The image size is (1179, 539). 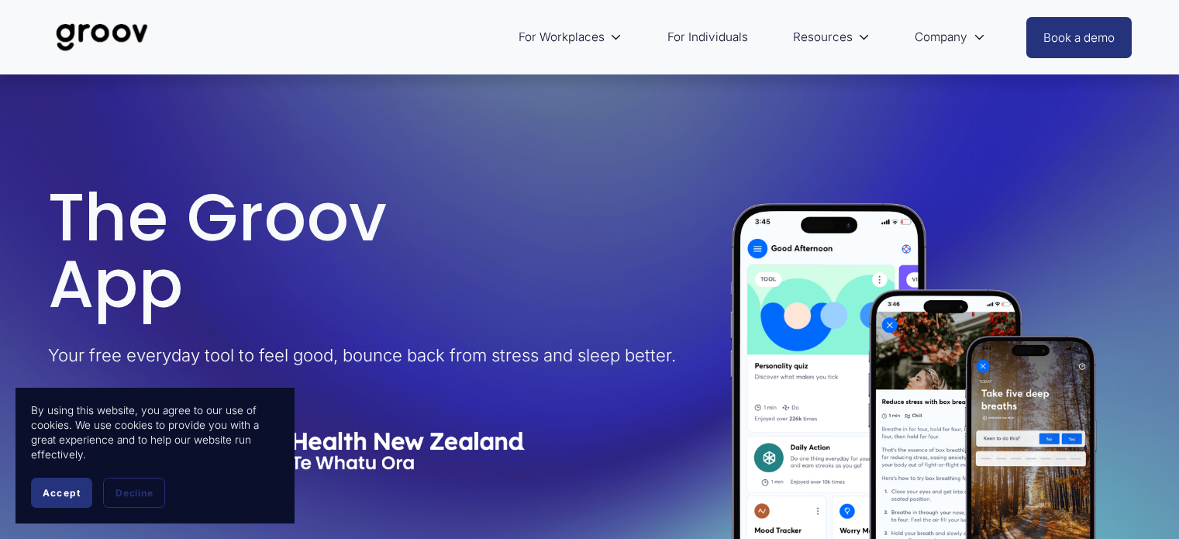 What do you see at coordinates (102, 37) in the screenshot?
I see `img: Groov | Workplace Science Platform | Unlock Performance | Drive Results` at bounding box center [102, 37].